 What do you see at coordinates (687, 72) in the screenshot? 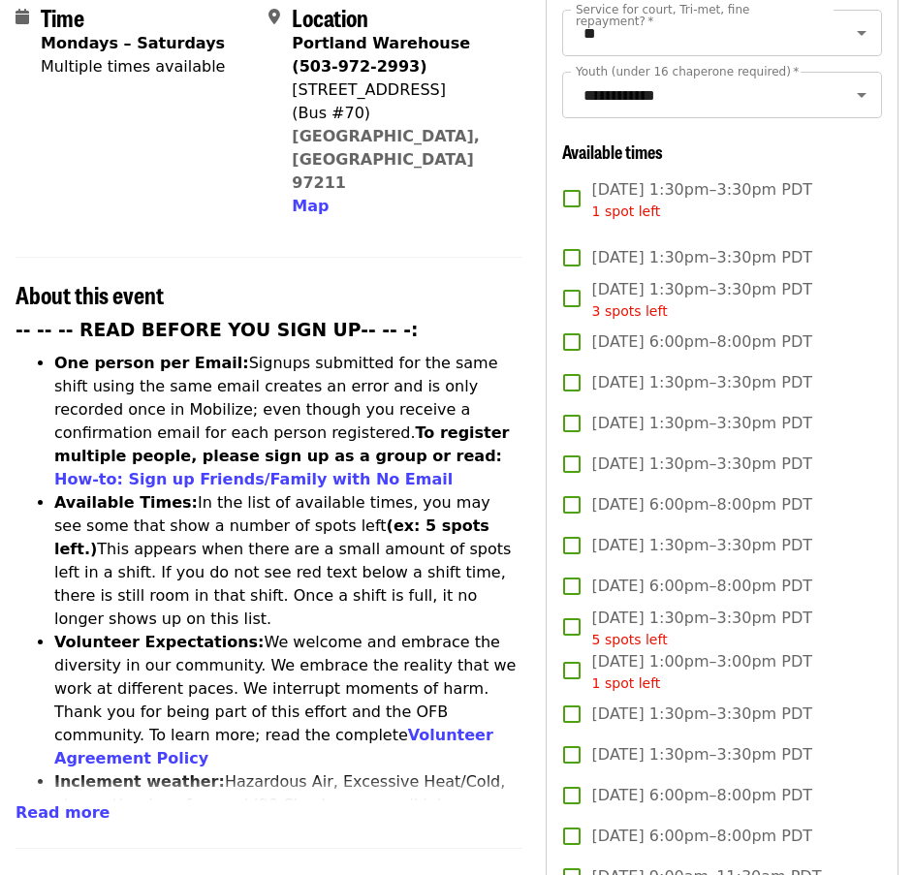
I see `label: Youth (under 16 chaperone required)` at bounding box center [687, 72].